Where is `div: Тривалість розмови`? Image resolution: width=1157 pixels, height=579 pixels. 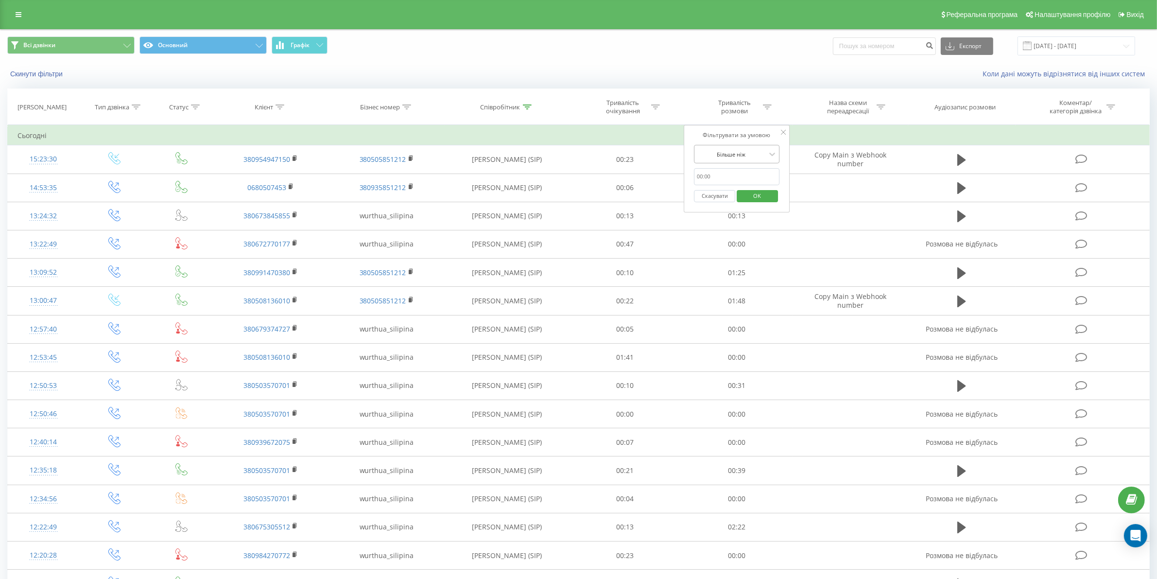
div: Тривалість розмови is located at coordinates (735, 107).